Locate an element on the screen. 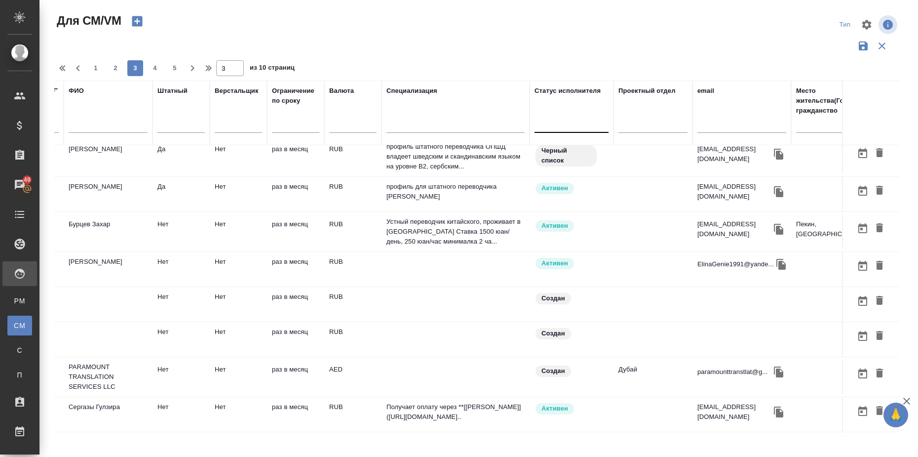 The width and height of the screenshot is (918, 457). button: Сохранить фильтры is located at coordinates (863, 46).